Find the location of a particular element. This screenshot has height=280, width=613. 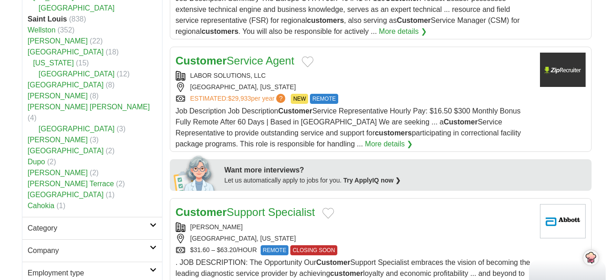

a: CustomerService Agent is located at coordinates (235, 60).